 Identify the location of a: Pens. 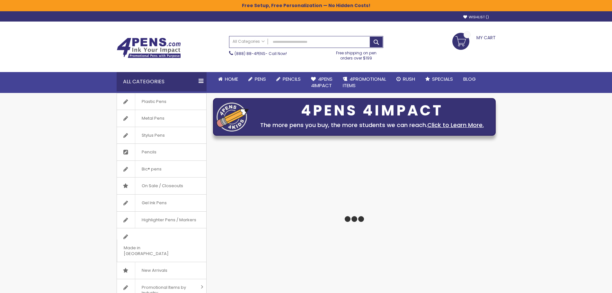
(257, 79).